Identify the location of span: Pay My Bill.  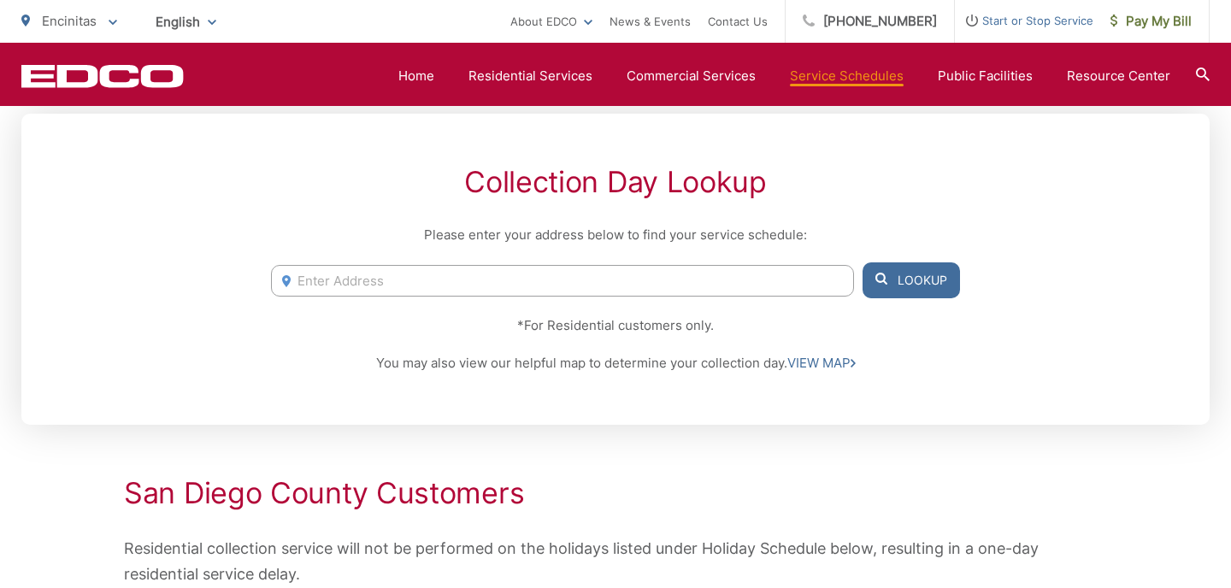
(1151, 21).